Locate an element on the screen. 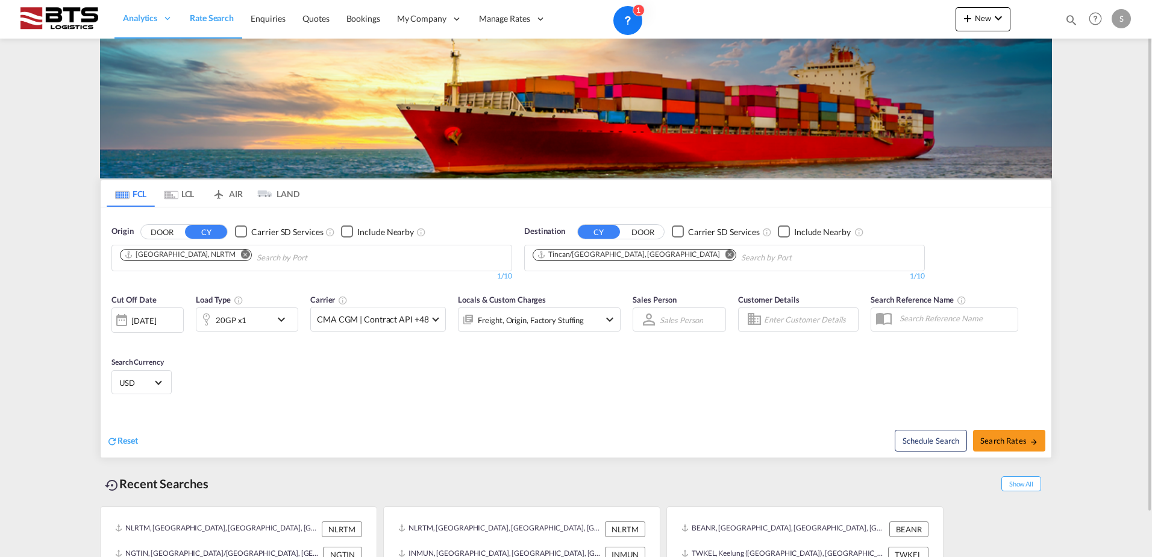  div: Freight Origin Factory Stuffingicon-chevron-down is located at coordinates (539, 319).